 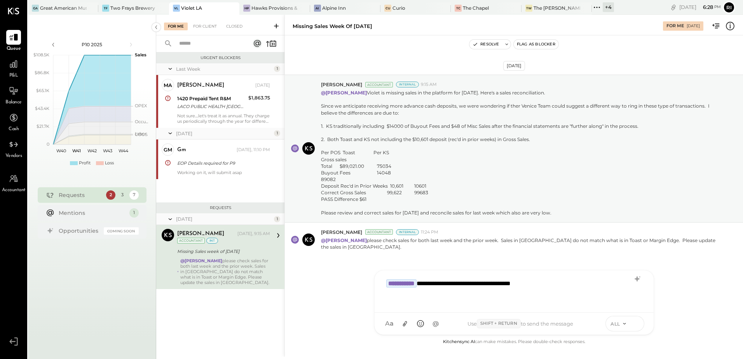 I want to click on span: 11:24 PM, so click(x=429, y=232).